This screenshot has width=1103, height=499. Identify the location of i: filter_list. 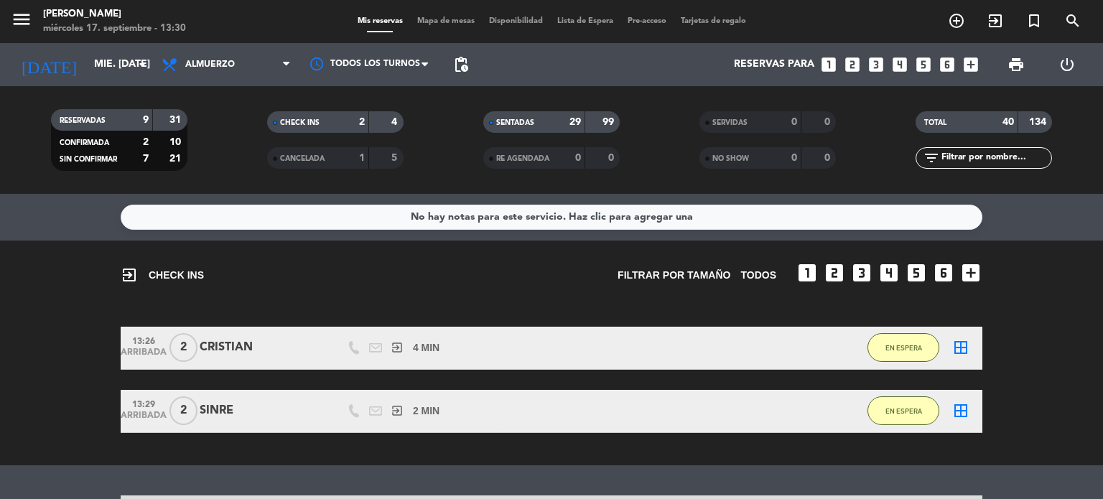
(931, 158).